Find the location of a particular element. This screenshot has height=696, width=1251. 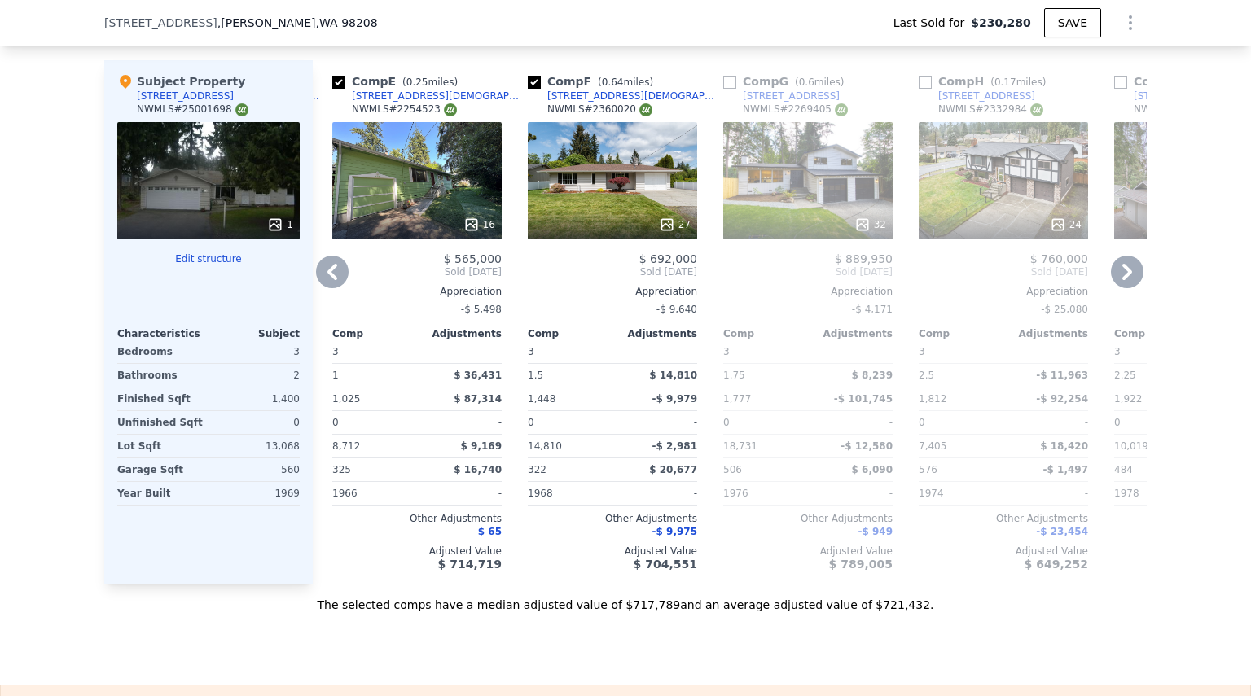

span: 1,922 is located at coordinates (1128, 399).